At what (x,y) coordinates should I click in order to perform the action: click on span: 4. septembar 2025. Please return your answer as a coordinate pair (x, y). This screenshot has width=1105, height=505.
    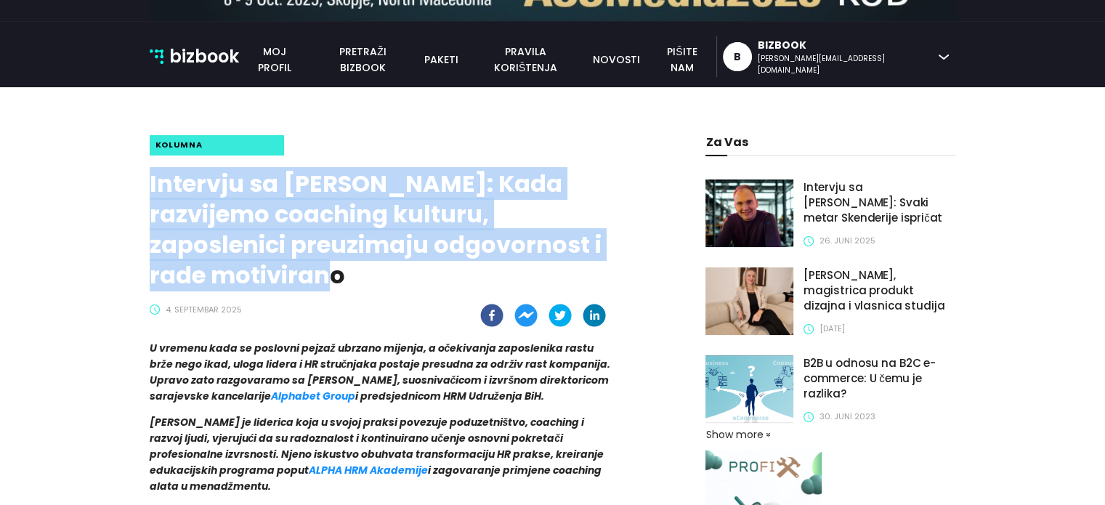
    Looking at the image, I should click on (203, 310).